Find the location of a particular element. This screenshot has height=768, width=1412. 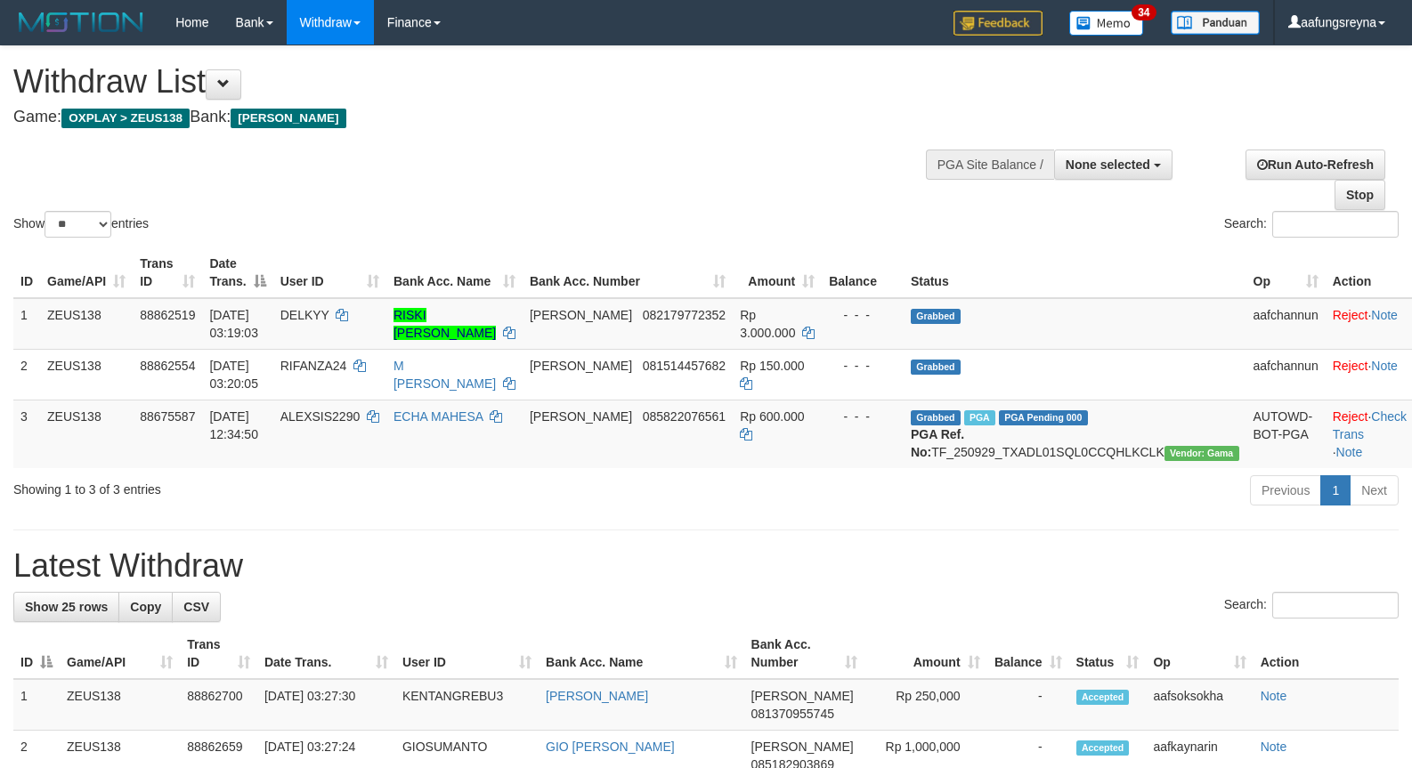

label: Show entries is located at coordinates (81, 224).